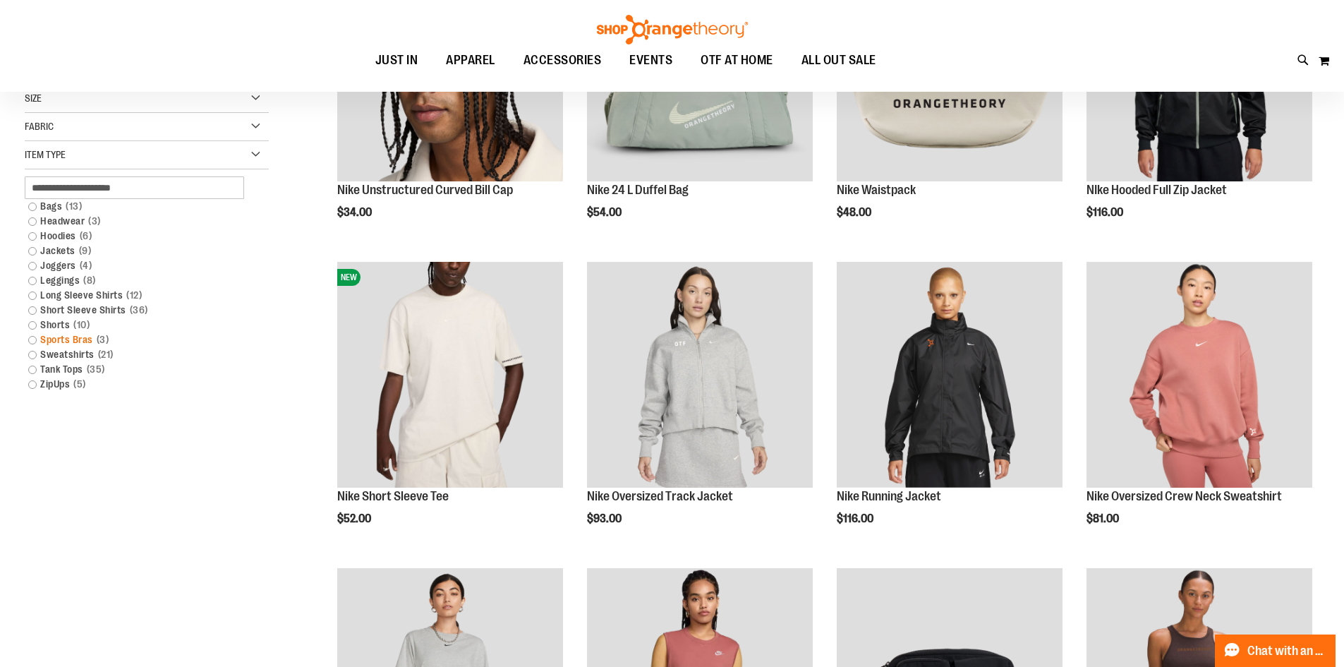 The height and width of the screenshot is (667, 1344). I want to click on a: Shorts10, so click(138, 325).